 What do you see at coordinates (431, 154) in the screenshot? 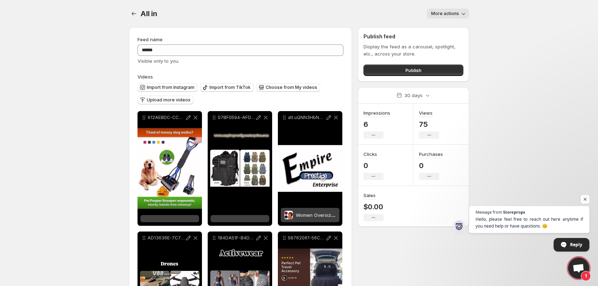
I see `h3: Purchases` at bounding box center [431, 154].